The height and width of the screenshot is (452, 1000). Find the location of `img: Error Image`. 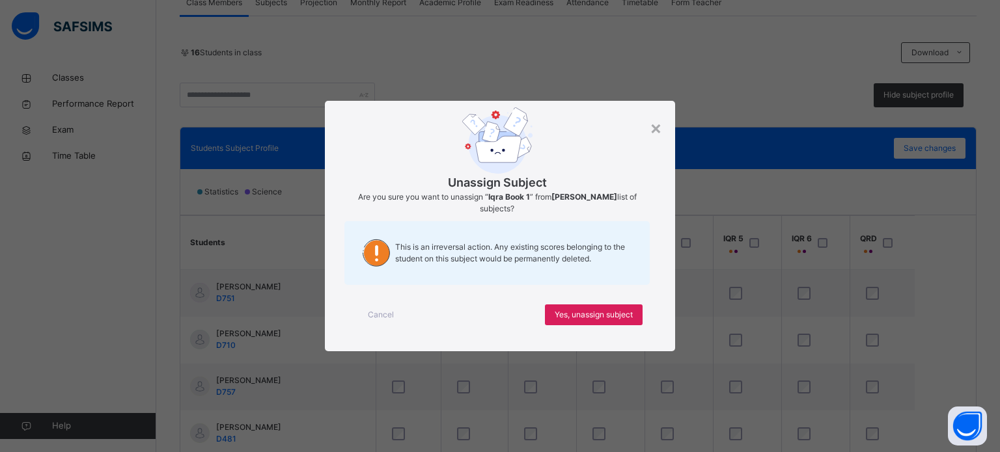

img: Error Image is located at coordinates (497, 141).